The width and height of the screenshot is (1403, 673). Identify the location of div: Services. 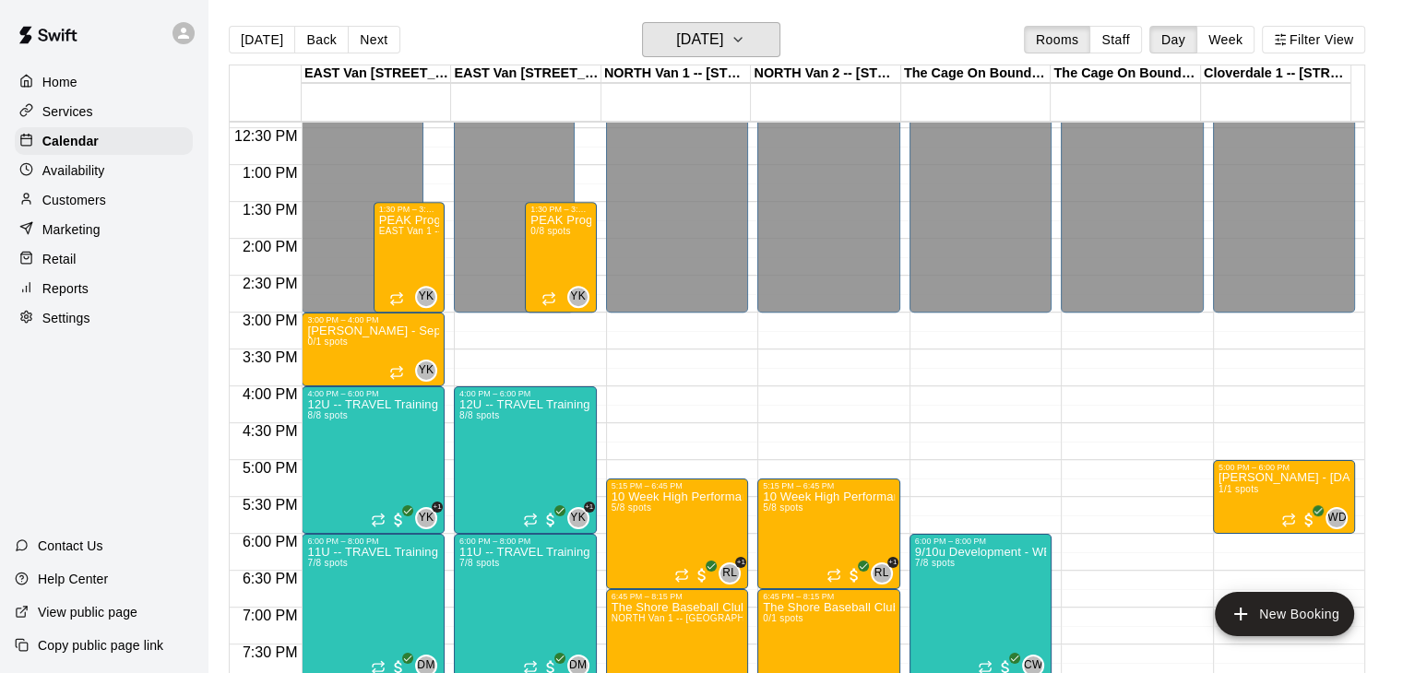
(103, 112).